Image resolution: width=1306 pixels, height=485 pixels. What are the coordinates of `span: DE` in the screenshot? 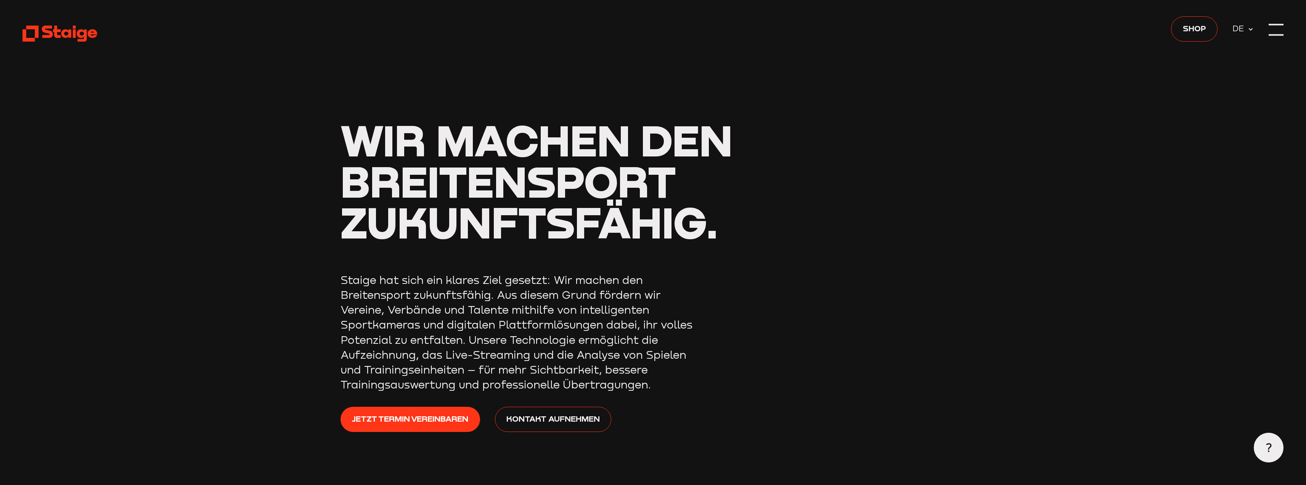 It's located at (1240, 29).